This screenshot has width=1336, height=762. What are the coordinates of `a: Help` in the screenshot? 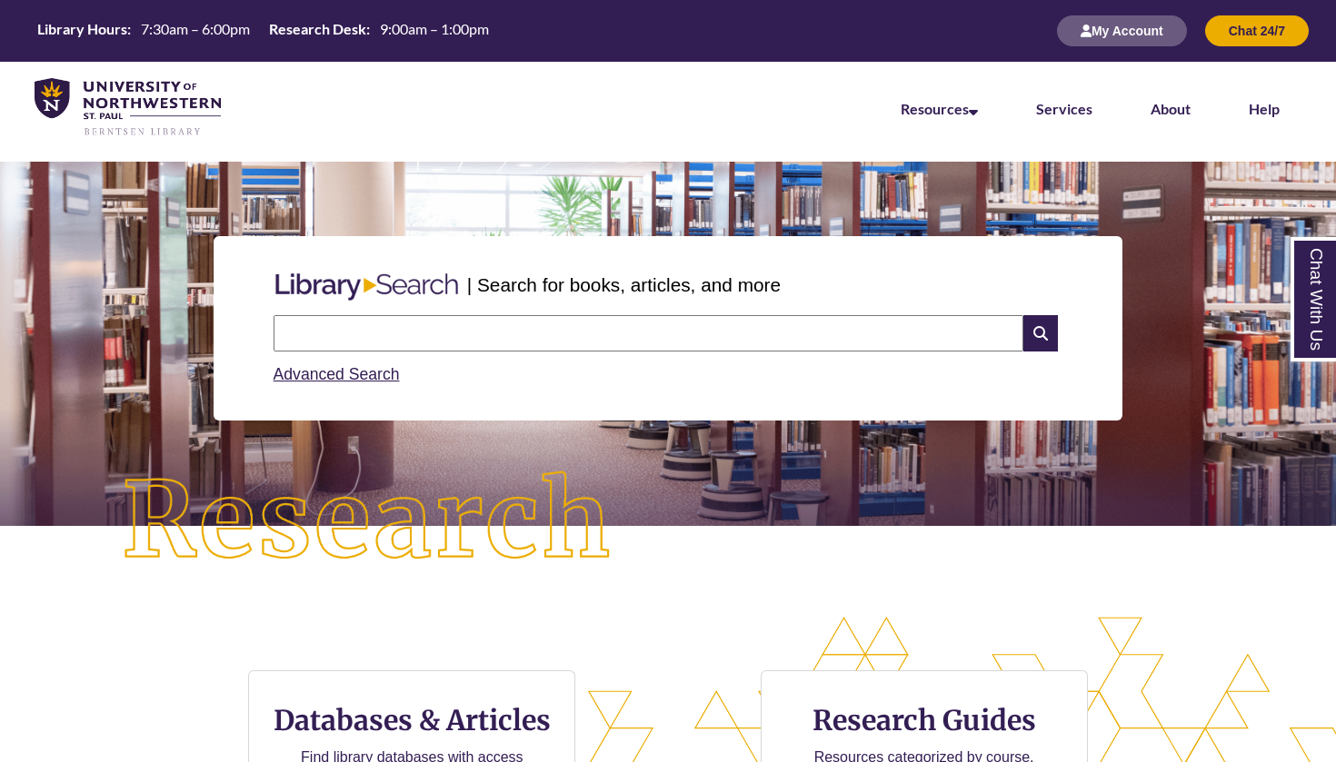 It's located at (1264, 108).